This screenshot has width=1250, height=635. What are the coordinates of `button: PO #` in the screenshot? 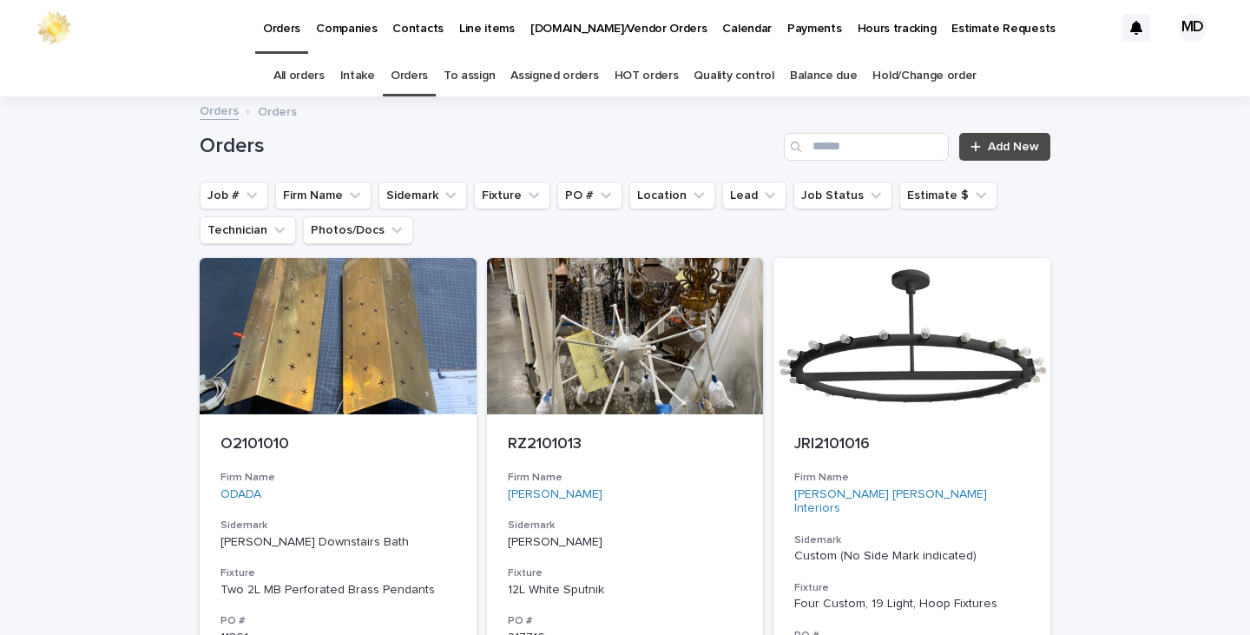 It's located at (590, 195).